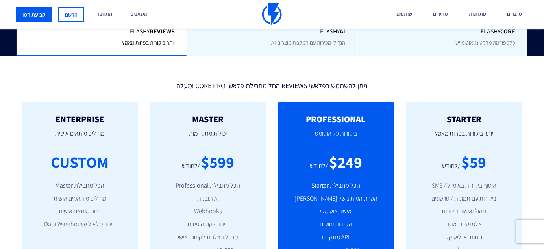 Image resolution: width=544 pixels, height=249 pixels. Describe the element at coordinates (485, 42) in the screenshot. I see `span: פלטפורמת מרקטינג אוטומיישן` at that location.